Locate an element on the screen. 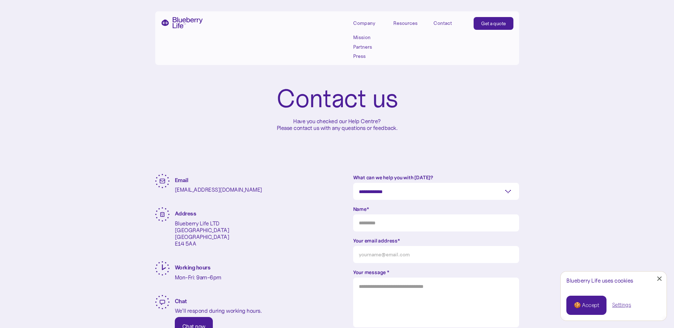 This screenshot has height=328, width=674. div: Blueberry Life uses cookies is located at coordinates (614, 281).